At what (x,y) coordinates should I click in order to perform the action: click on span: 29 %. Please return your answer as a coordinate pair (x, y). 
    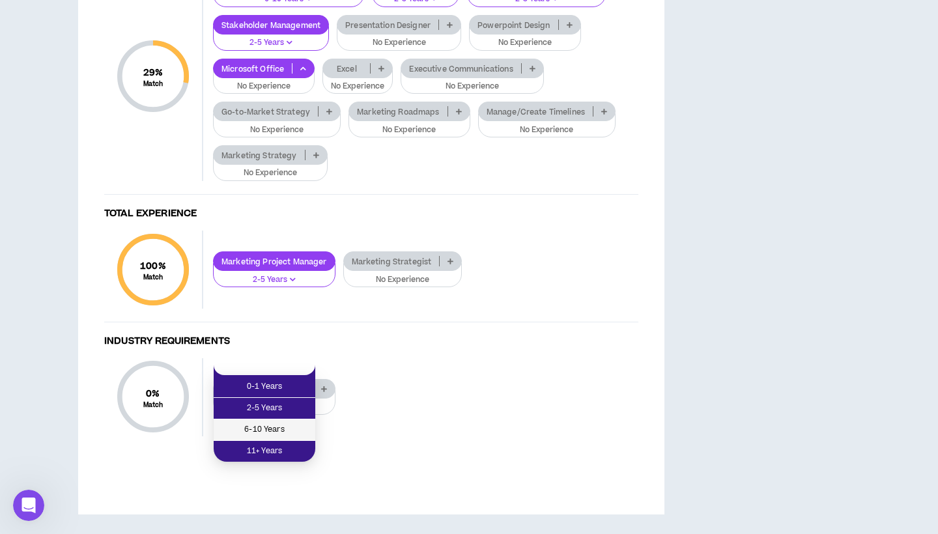
    Looking at the image, I should click on (153, 72).